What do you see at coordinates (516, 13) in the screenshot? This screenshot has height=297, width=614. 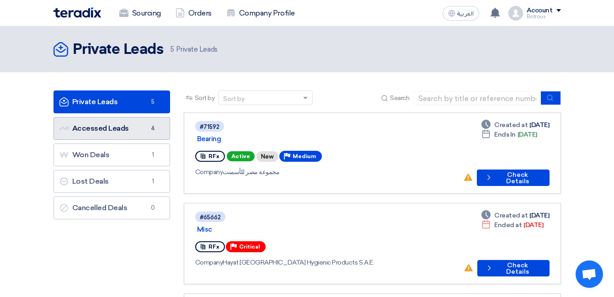 I see `img: profile_test.png` at bounding box center [516, 13].